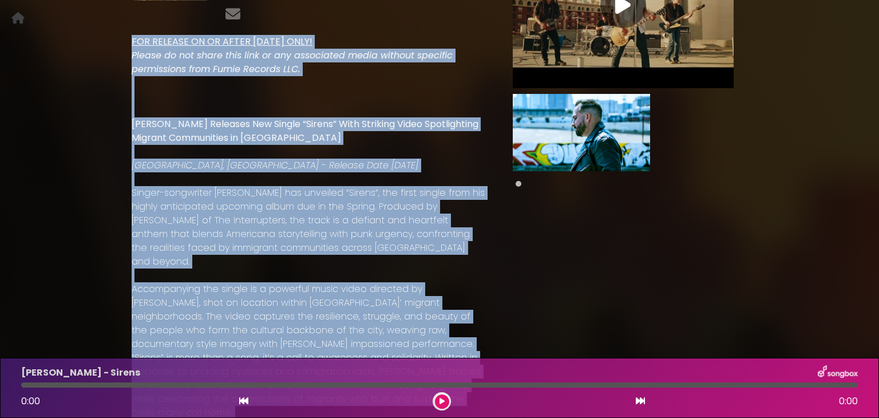 The width and height of the screenshot is (879, 418). Describe the element at coordinates (838, 373) in the screenshot. I see `img: songbox-logo-white.png` at that location.